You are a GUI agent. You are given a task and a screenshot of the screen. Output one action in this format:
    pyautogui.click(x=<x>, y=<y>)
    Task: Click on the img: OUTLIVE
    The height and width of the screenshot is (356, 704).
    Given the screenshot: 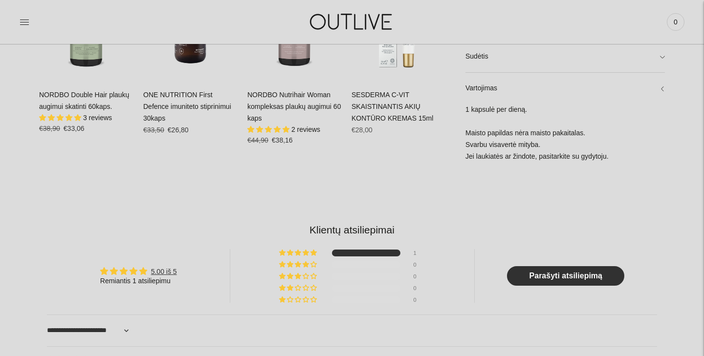 What is the action you would take?
    pyautogui.click(x=352, y=22)
    